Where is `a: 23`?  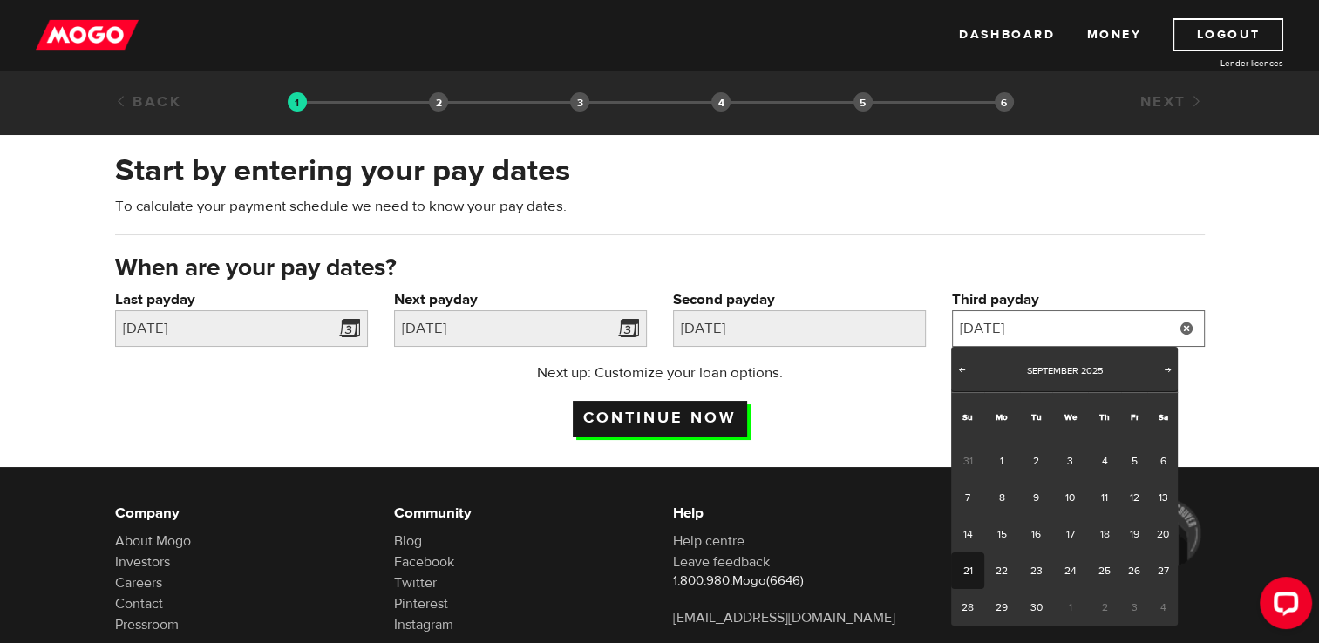 a: 23 is located at coordinates (1036, 571).